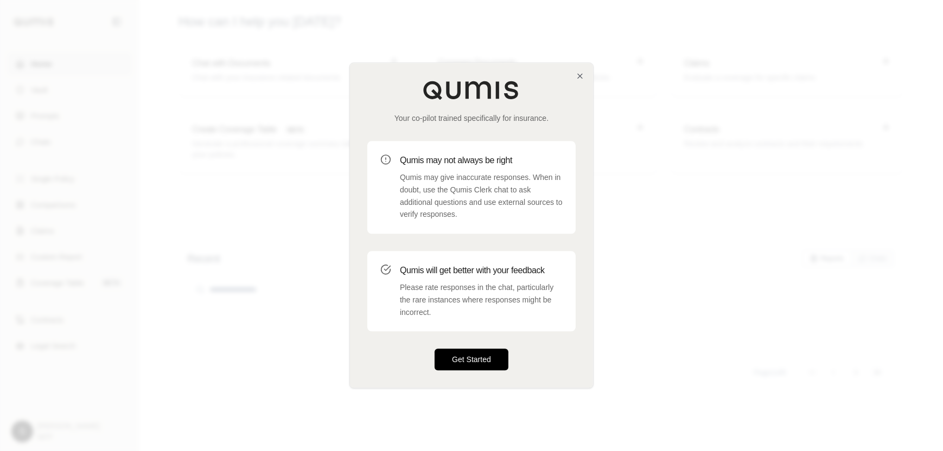 This screenshot has height=451, width=943. I want to click on p: Please rate responses in the chat, particularly the rare instances where responses might be incor..., so click(481, 300).